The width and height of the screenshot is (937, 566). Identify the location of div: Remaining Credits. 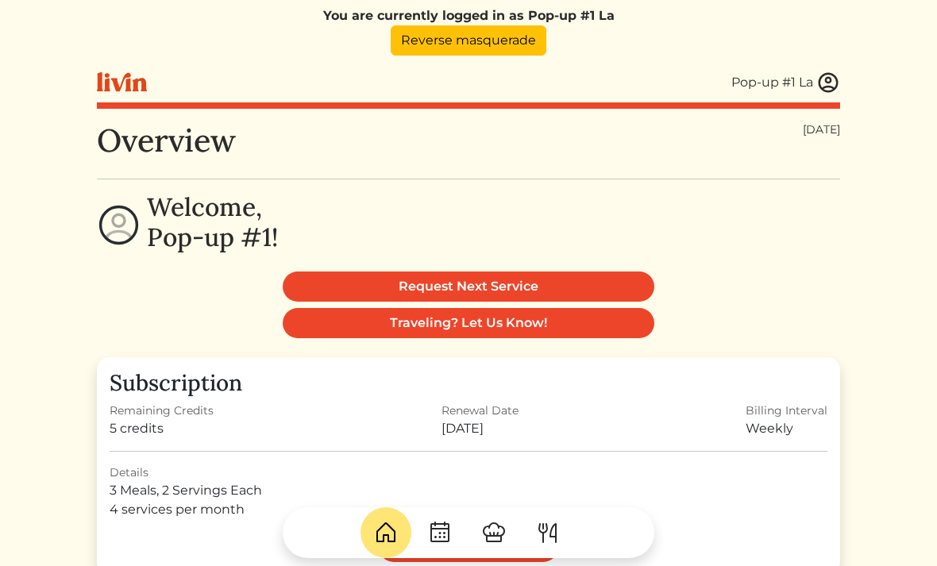
(161, 410).